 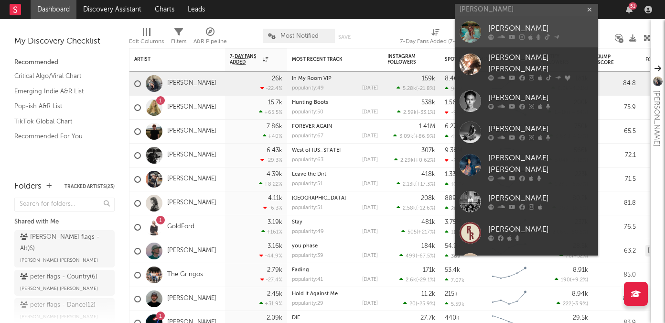 What do you see at coordinates (428, 174) in the screenshot?
I see `div: 418k` at bounding box center [428, 174].